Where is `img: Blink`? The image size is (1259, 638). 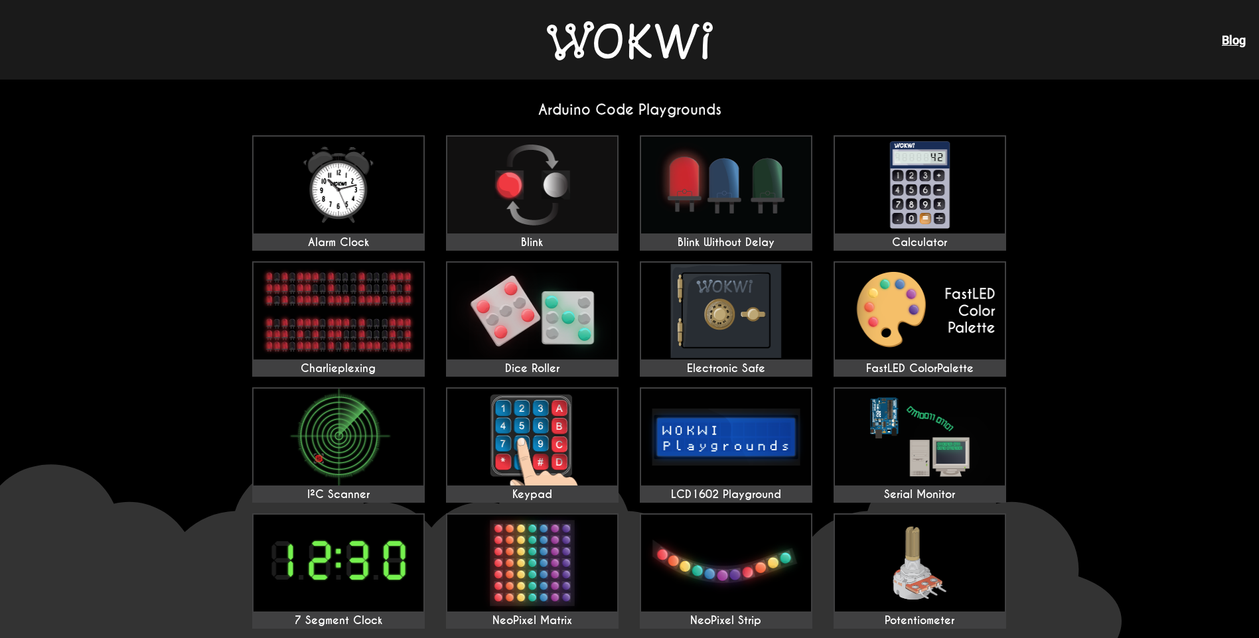
img: Blink is located at coordinates (532, 185).